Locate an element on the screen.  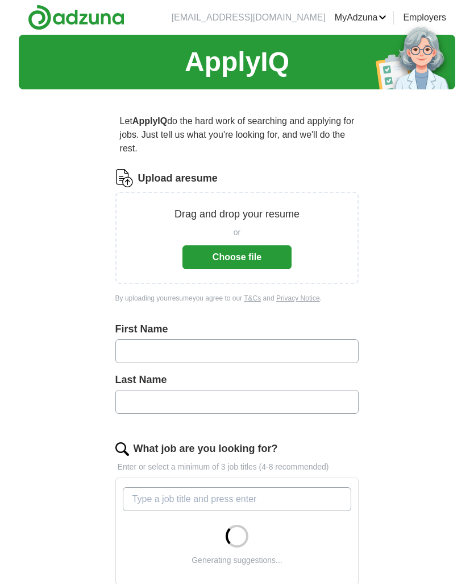
button: Choose file is located at coordinates (237, 257).